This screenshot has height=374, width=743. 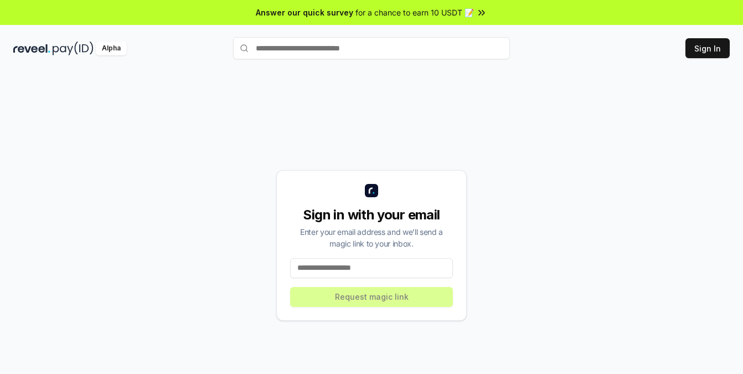 What do you see at coordinates (371, 215) in the screenshot?
I see `div: Sign in with your email` at bounding box center [371, 215].